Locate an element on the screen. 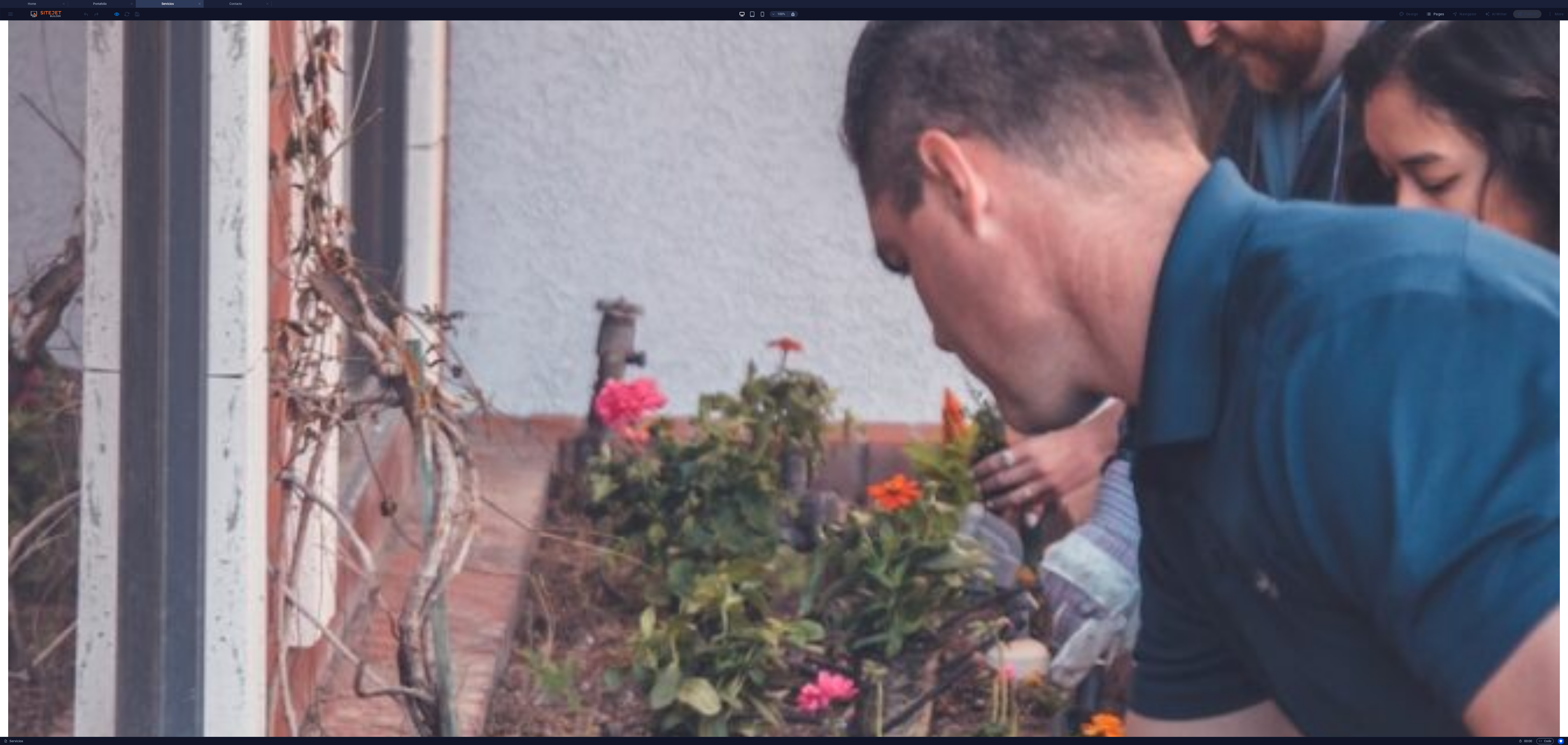 The width and height of the screenshot is (1568, 745). div: Design (Ctrl+Alt+Y) is located at coordinates (1408, 14).